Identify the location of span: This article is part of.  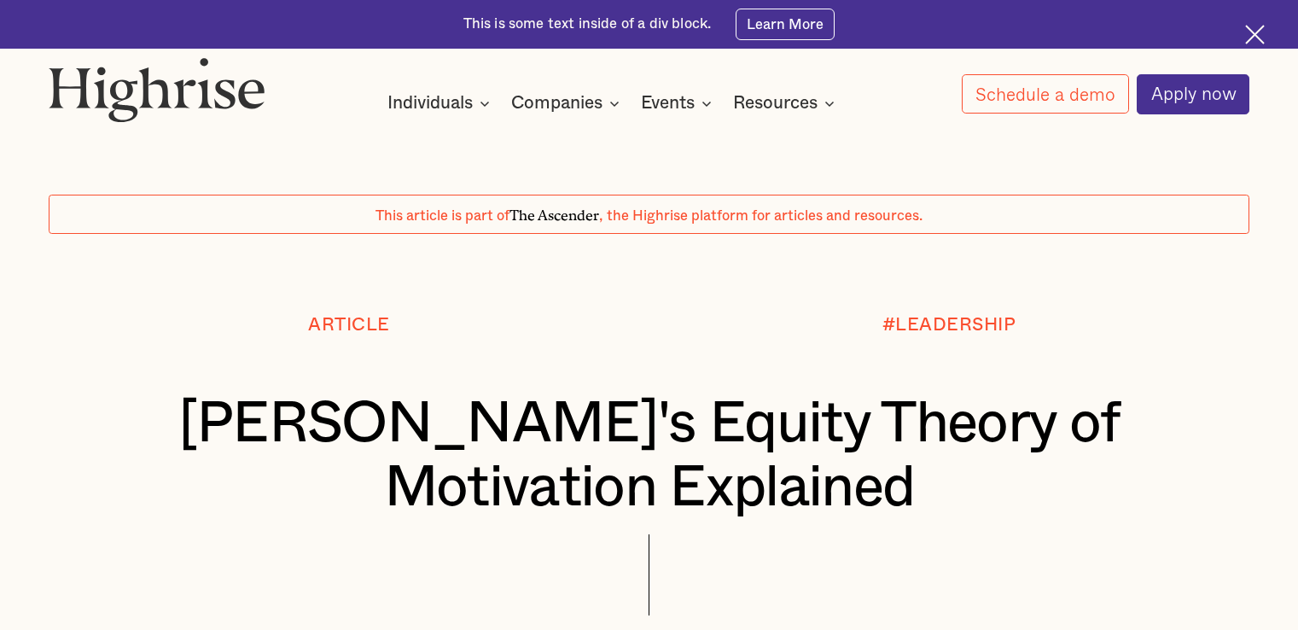
(442, 216).